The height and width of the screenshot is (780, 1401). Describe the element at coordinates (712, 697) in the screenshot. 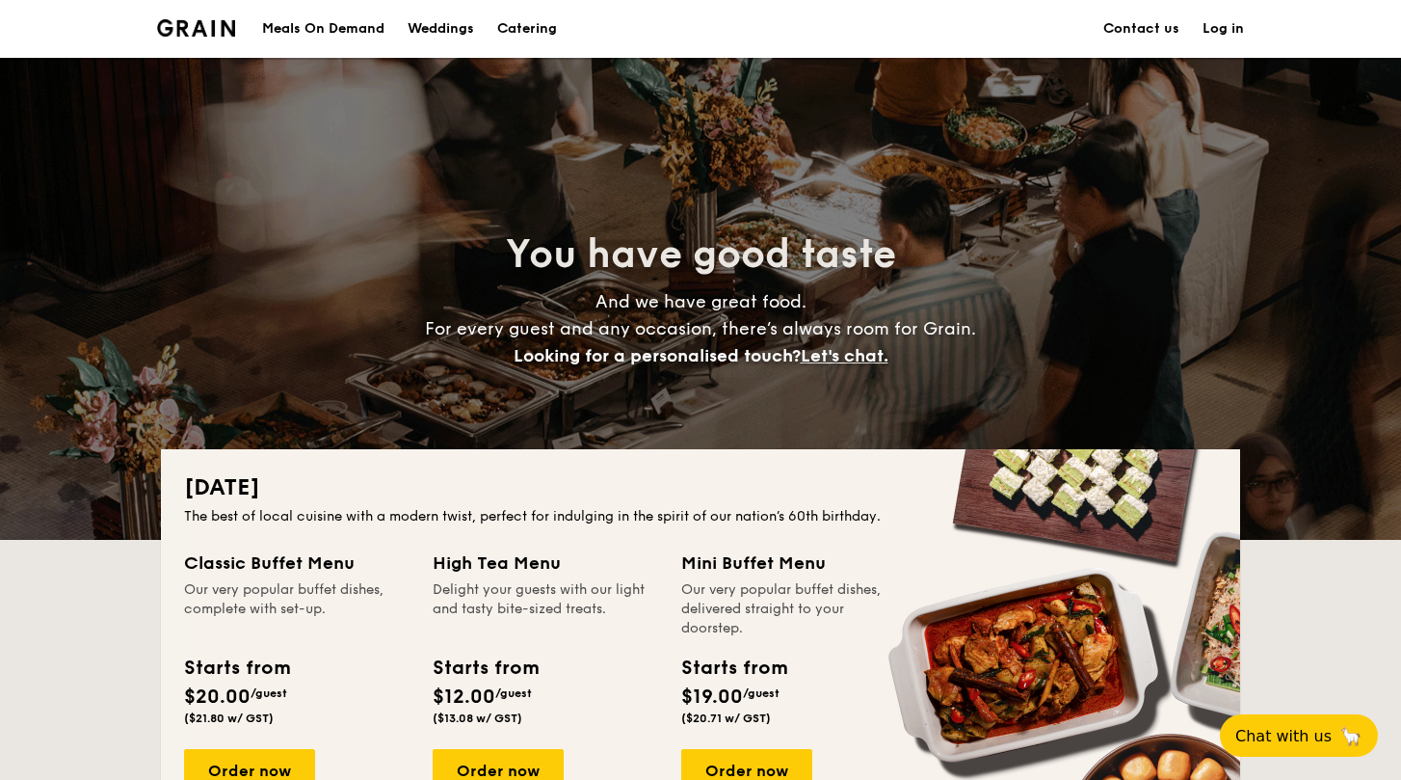

I see `span: $19.00` at that location.